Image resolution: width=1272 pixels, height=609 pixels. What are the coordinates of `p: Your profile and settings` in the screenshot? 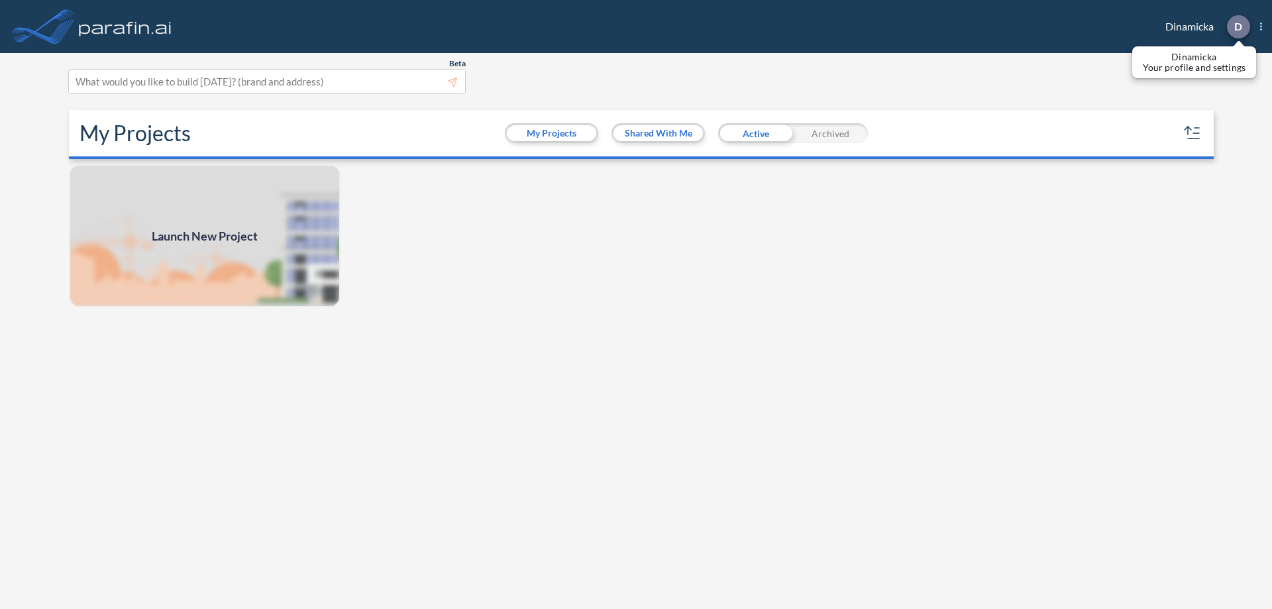 It's located at (1194, 68).